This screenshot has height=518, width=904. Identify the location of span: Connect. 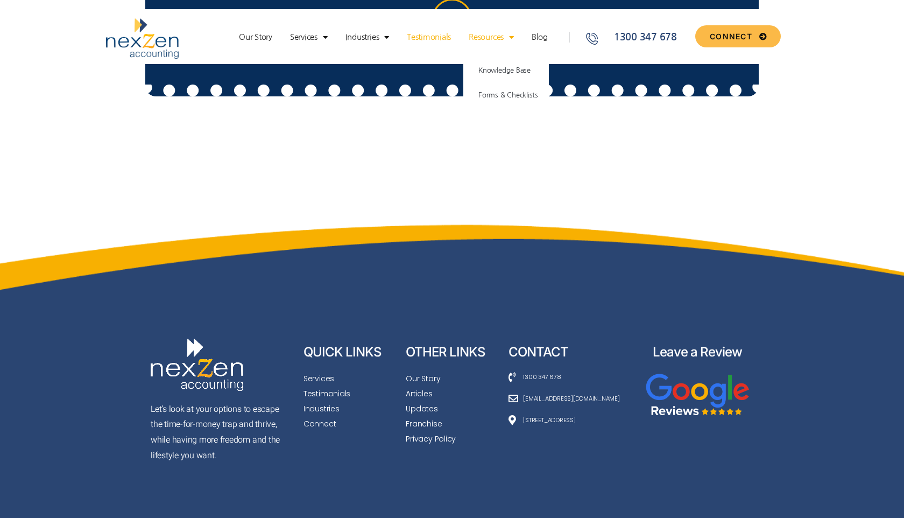
(320, 424).